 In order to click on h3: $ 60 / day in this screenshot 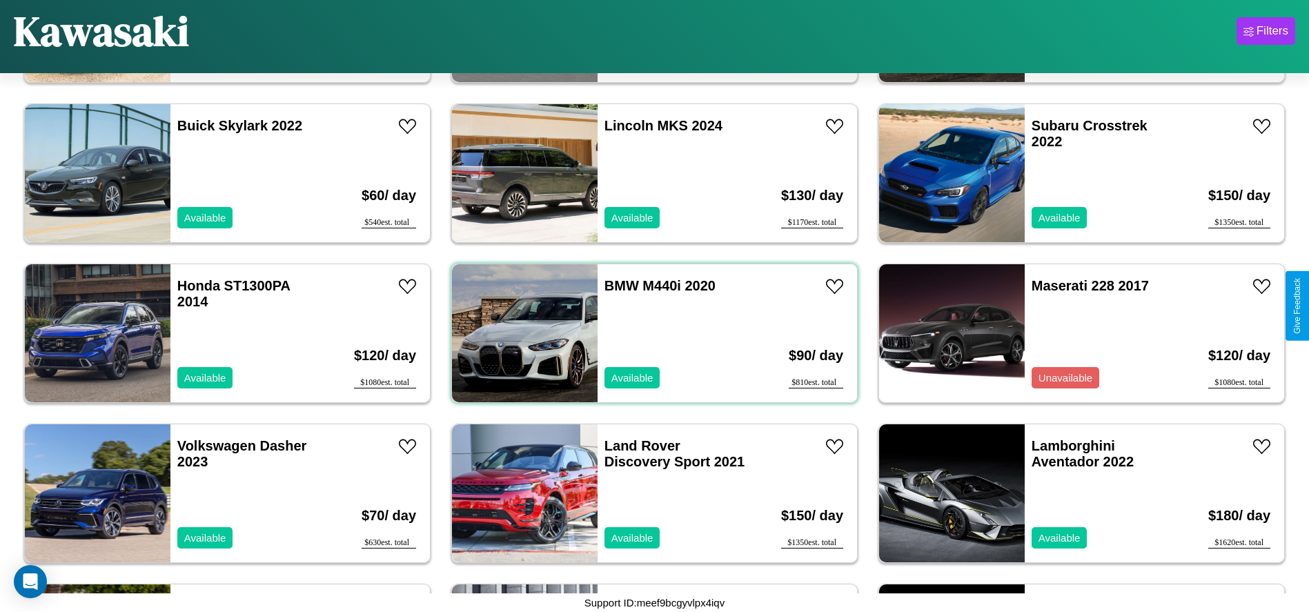, I will do `click(389, 195)`.